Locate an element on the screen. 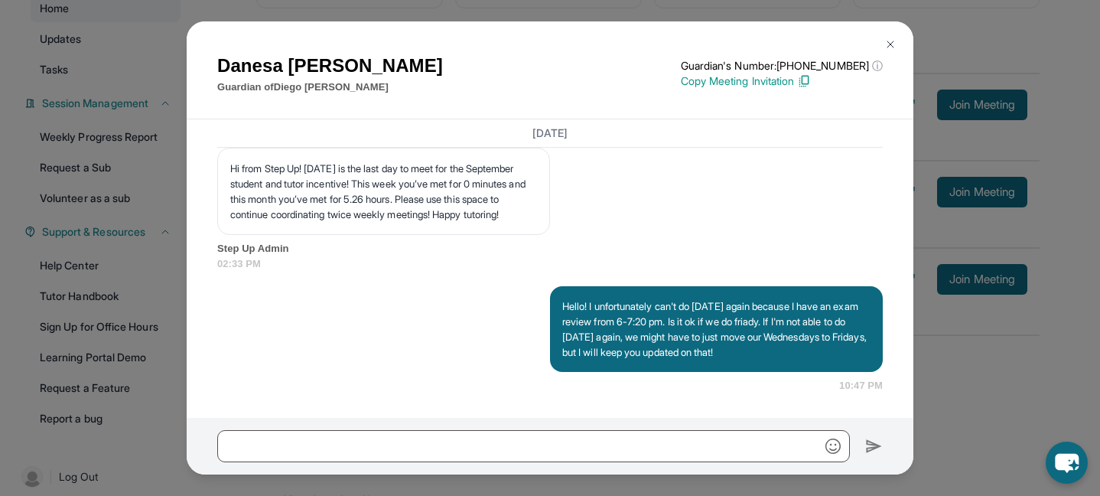  span: 02:33 PM is located at coordinates (550, 264).